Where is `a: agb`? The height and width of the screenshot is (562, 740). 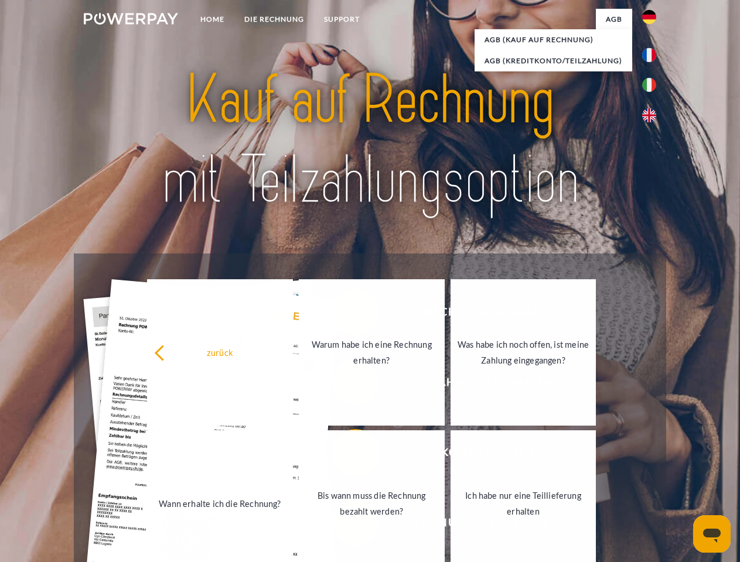 a: agb is located at coordinates (614, 19).